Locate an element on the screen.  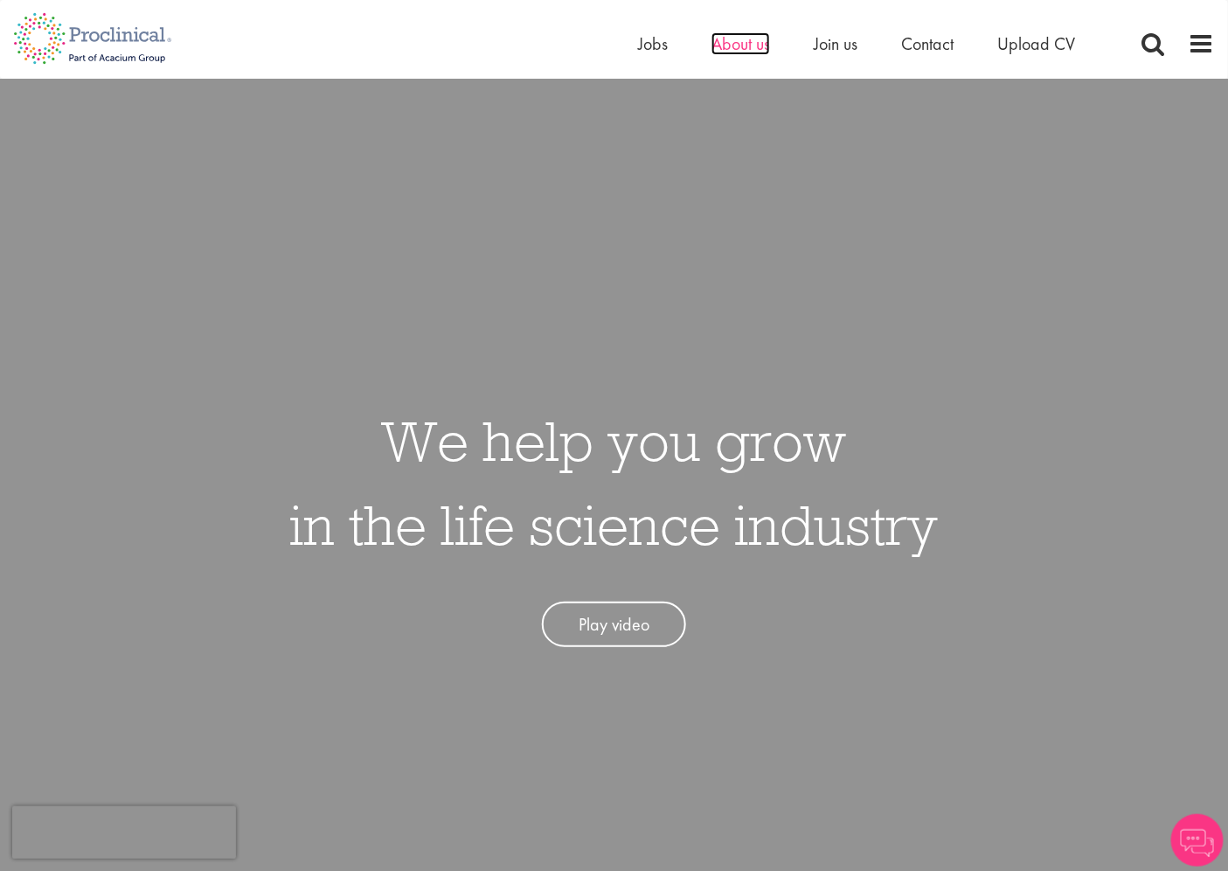
a: Jobs is located at coordinates (653, 44).